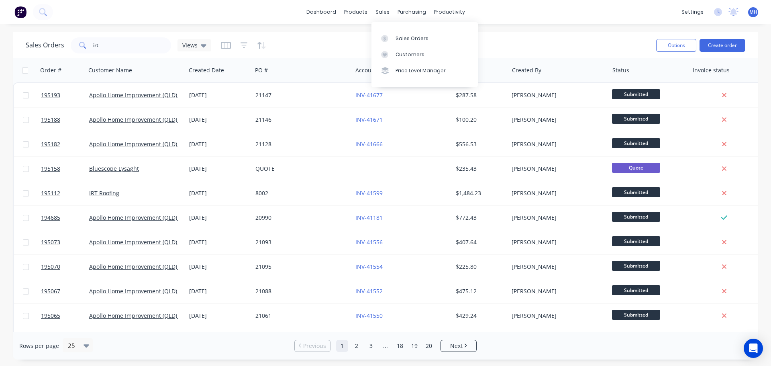  I want to click on span: Rows per page, so click(39, 346).